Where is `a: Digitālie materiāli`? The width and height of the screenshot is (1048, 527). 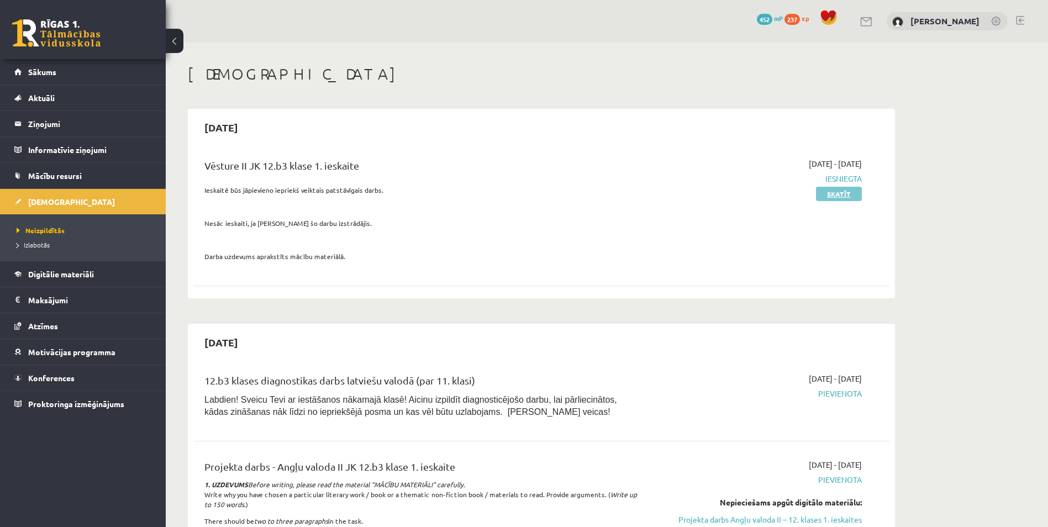 a: Digitālie materiāli is located at coordinates (83, 274).